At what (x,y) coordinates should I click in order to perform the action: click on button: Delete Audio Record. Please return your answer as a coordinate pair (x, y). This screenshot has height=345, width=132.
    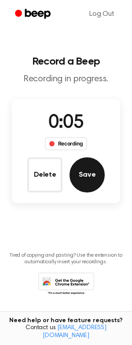
    Looking at the image, I should click on (45, 175).